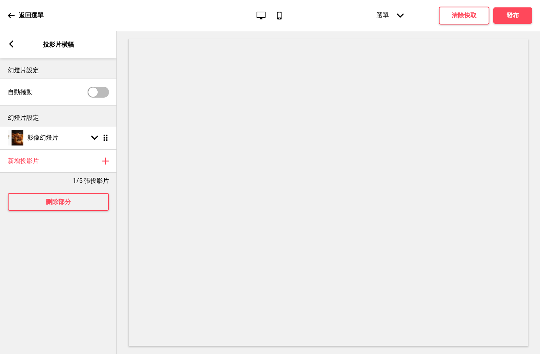 This screenshot has height=354, width=540. Describe the element at coordinates (26, 16) in the screenshot. I see `a: 返回選單` at that location.